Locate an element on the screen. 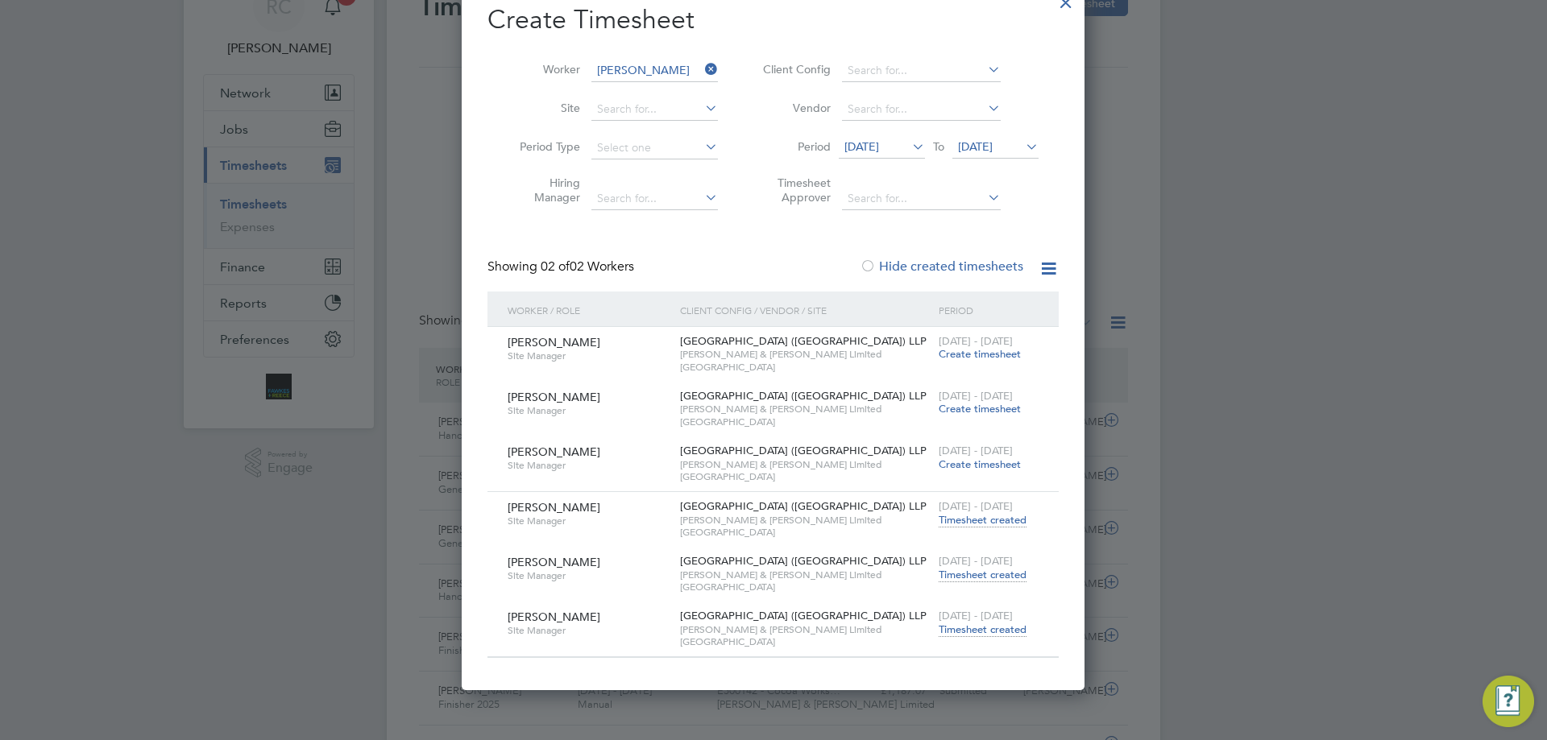 The image size is (1547, 740). div: Showing is located at coordinates (562, 267).